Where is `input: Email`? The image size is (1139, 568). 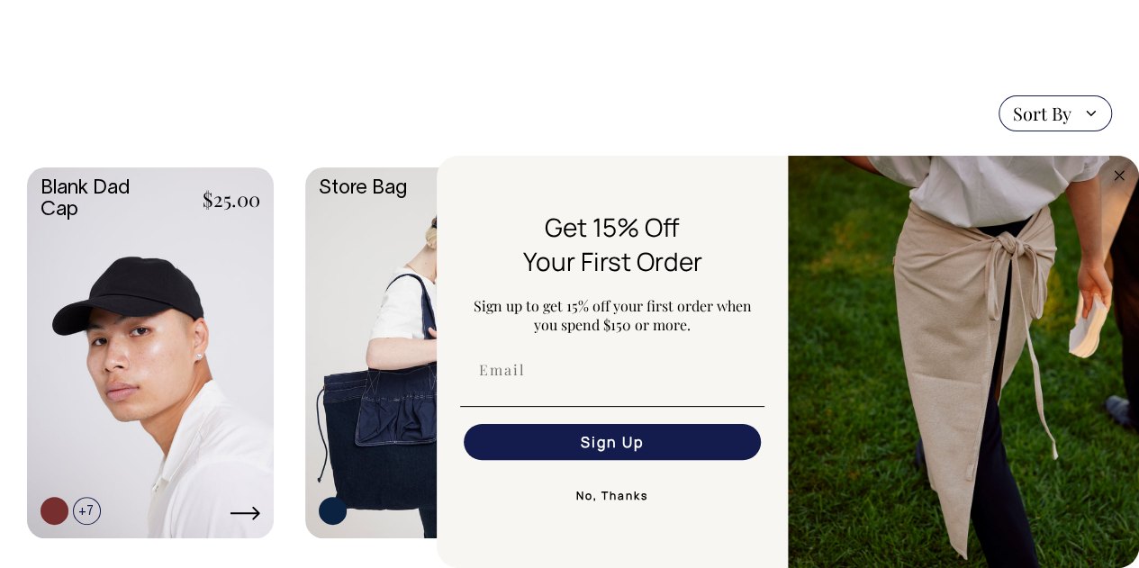 input: Email is located at coordinates (612, 370).